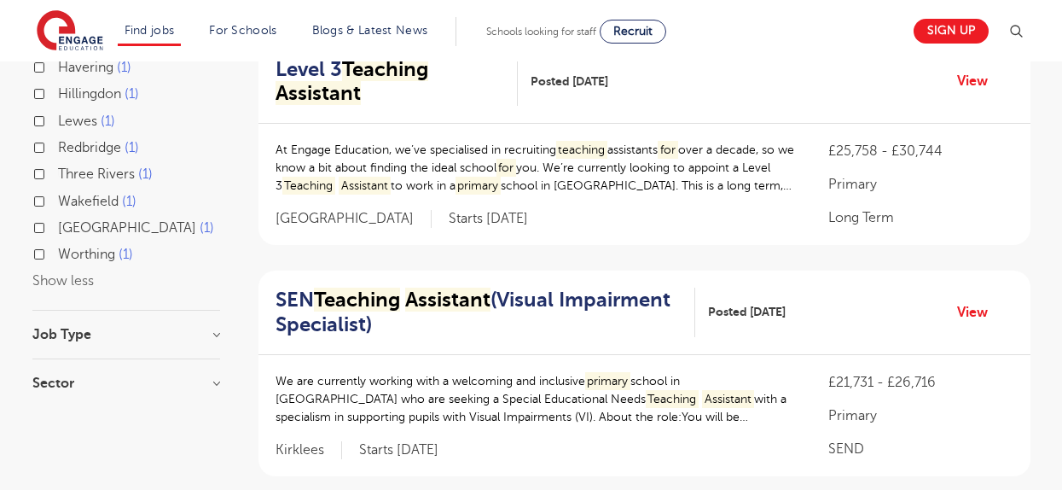  What do you see at coordinates (63, 199) in the screenshot?
I see `input: Wakefield 1` at bounding box center [63, 199].